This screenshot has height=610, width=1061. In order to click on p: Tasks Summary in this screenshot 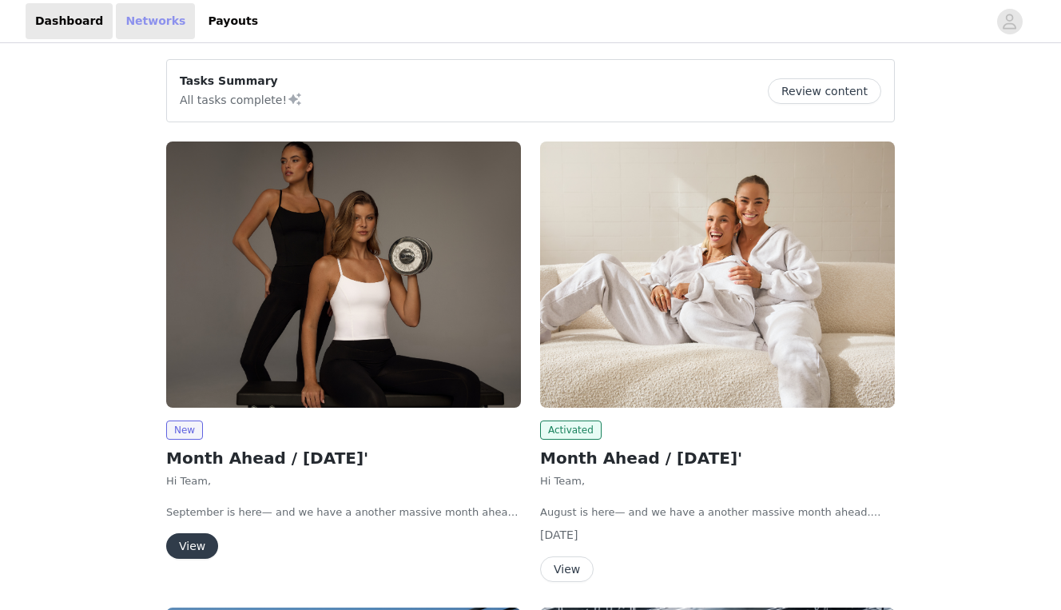, I will do `click(241, 81)`.